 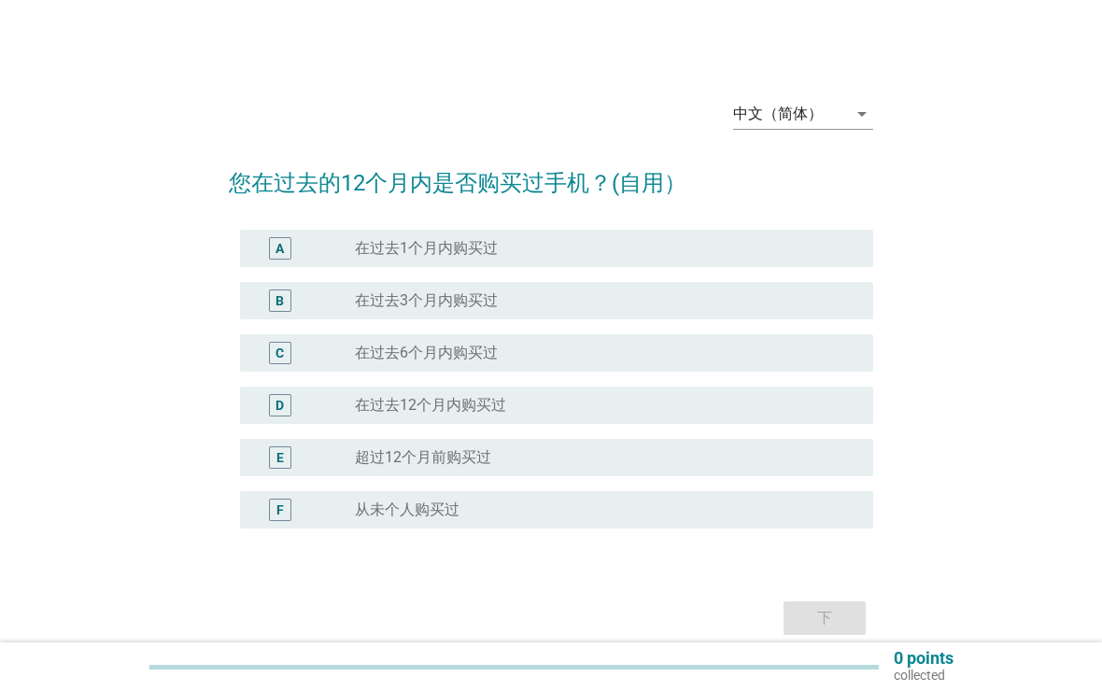 I want to click on div: F, so click(x=280, y=510).